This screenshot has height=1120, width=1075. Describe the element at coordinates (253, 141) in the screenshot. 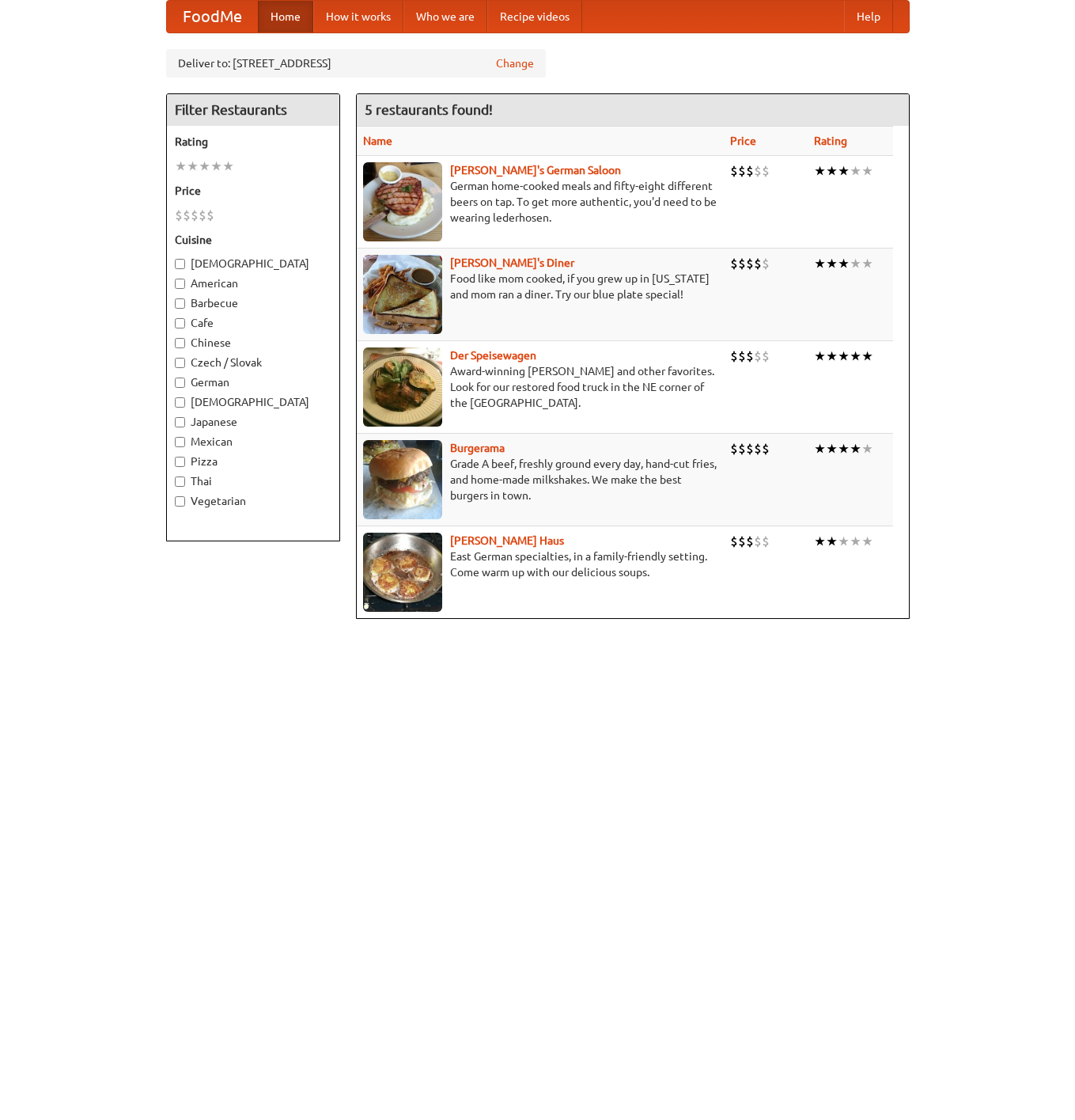

I see `h5: Rating` at that location.